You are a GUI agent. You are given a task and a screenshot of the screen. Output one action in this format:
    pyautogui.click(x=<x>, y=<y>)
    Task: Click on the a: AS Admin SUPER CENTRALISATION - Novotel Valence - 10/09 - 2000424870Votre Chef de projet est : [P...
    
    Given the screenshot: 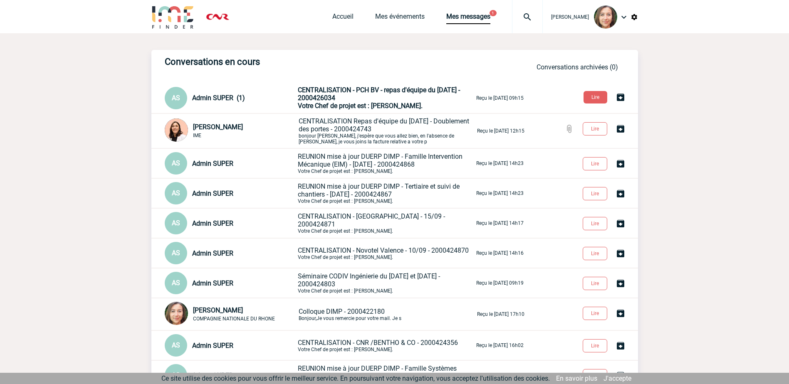 What is the action you would take?
    pyautogui.click(x=344, y=252)
    